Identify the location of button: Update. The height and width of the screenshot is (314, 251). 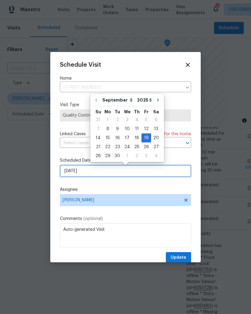
(178, 258).